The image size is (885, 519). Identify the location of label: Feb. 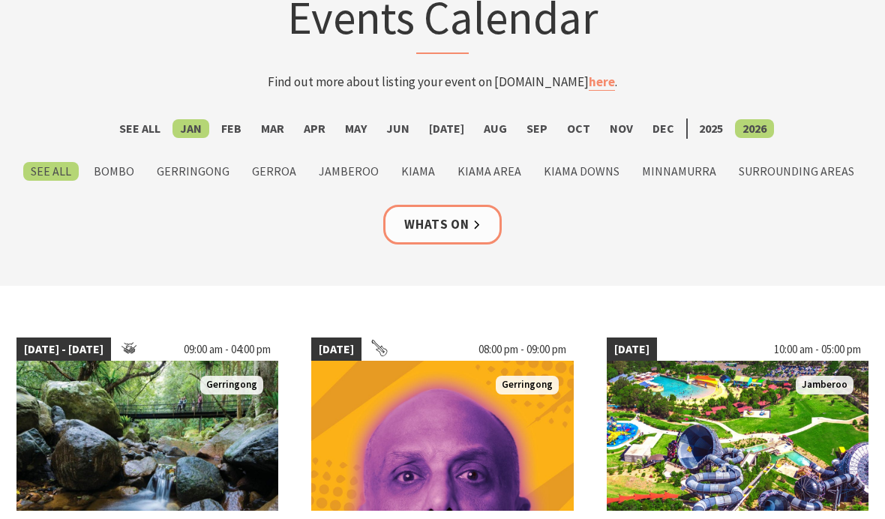
(231, 128).